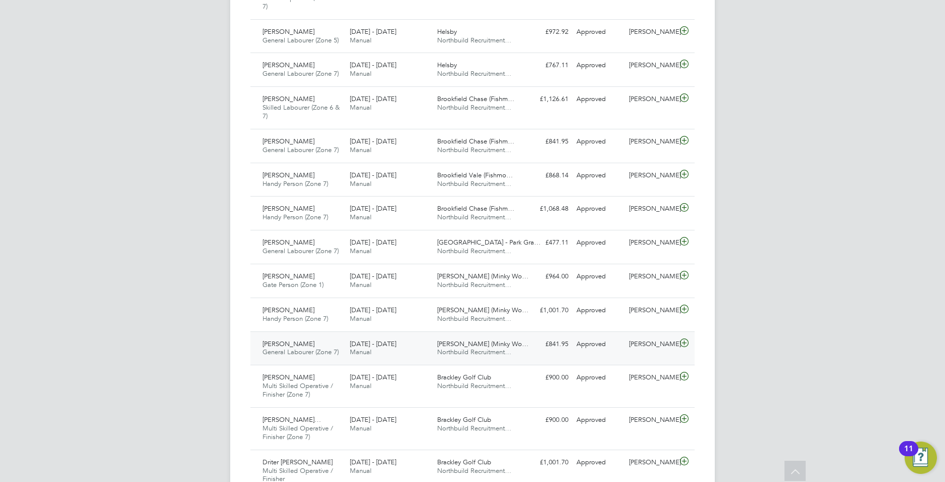 Image resolution: width=945 pixels, height=482 pixels. Describe the element at coordinates (546, 242) in the screenshot. I see `div: £477.11` at that location.